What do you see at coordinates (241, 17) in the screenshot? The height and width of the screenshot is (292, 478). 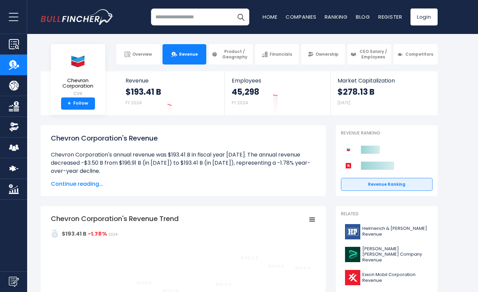 I see `button: Search` at bounding box center [241, 17].